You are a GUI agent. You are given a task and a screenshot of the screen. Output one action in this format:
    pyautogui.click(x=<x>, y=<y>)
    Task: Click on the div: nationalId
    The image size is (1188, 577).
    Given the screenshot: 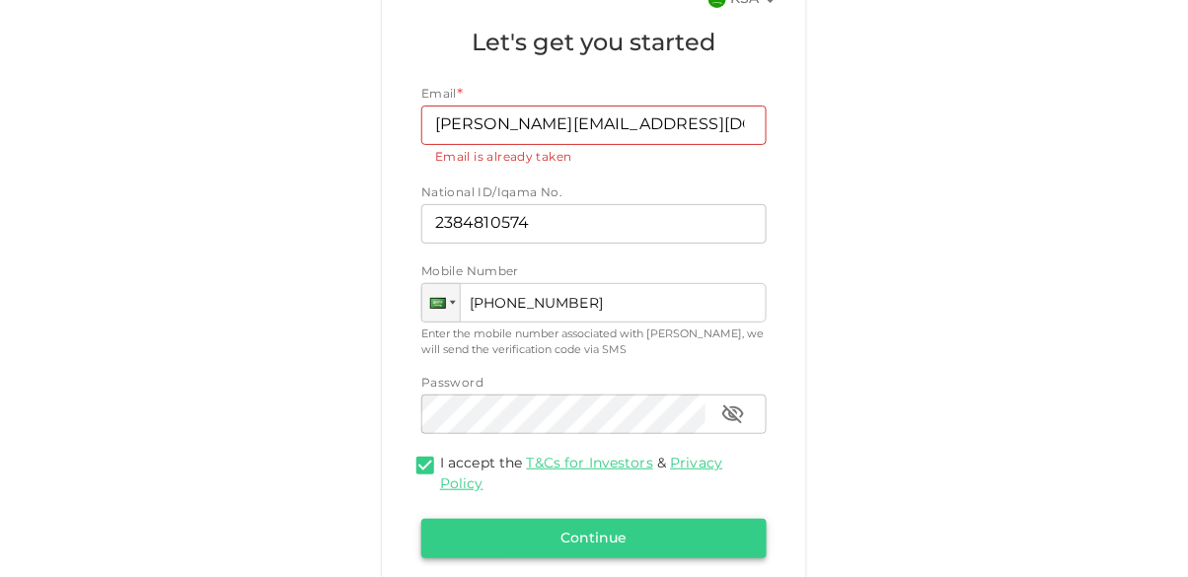 What is the action you would take?
    pyautogui.click(x=594, y=224)
    